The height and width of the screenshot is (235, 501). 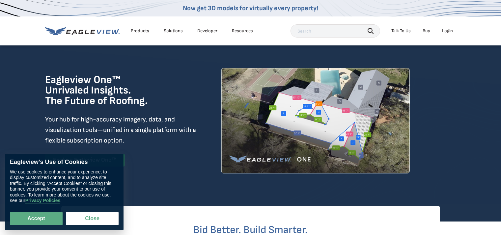 What do you see at coordinates (207, 31) in the screenshot?
I see `a: Developer` at bounding box center [207, 31].